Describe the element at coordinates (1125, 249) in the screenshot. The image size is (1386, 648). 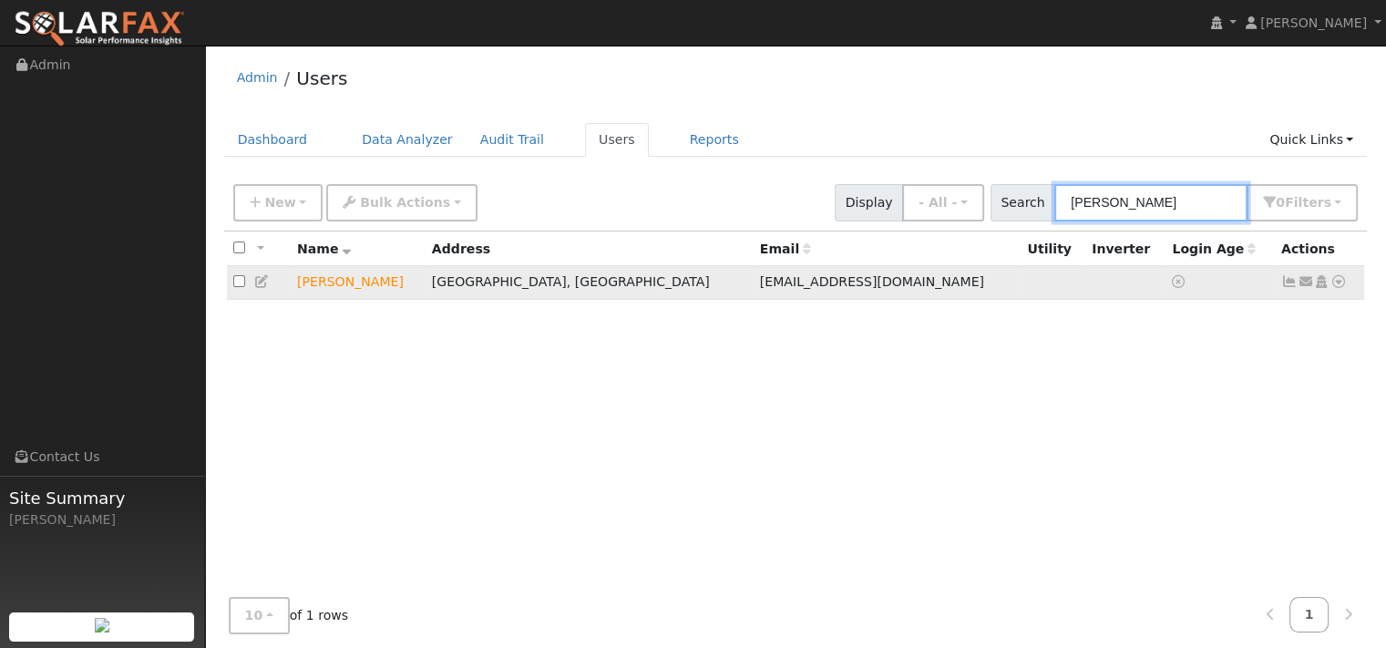
I see `div: Inverter` at that location.